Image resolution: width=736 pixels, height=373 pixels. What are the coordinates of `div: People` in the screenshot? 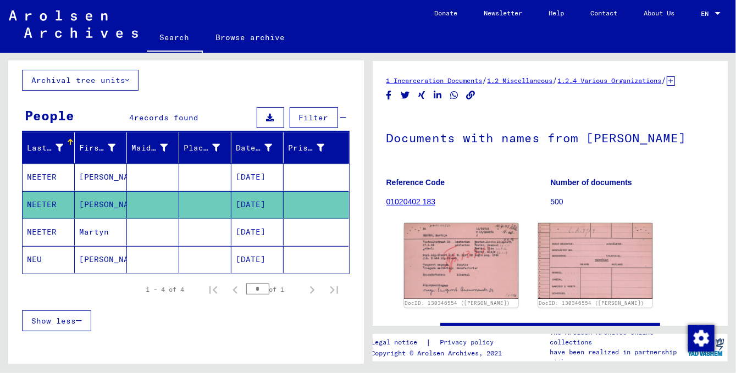 It's located at (49, 115).